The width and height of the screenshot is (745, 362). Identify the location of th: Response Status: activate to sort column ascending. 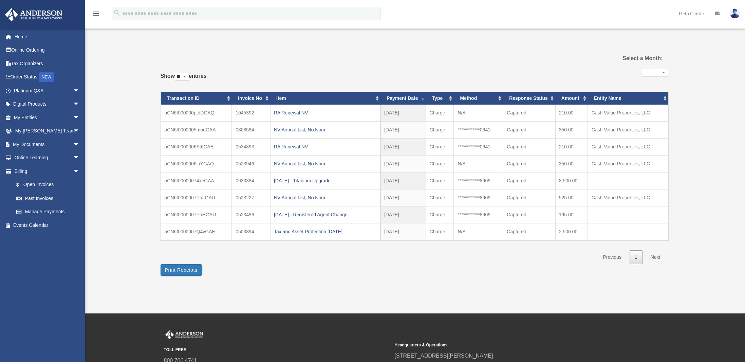
(529, 98).